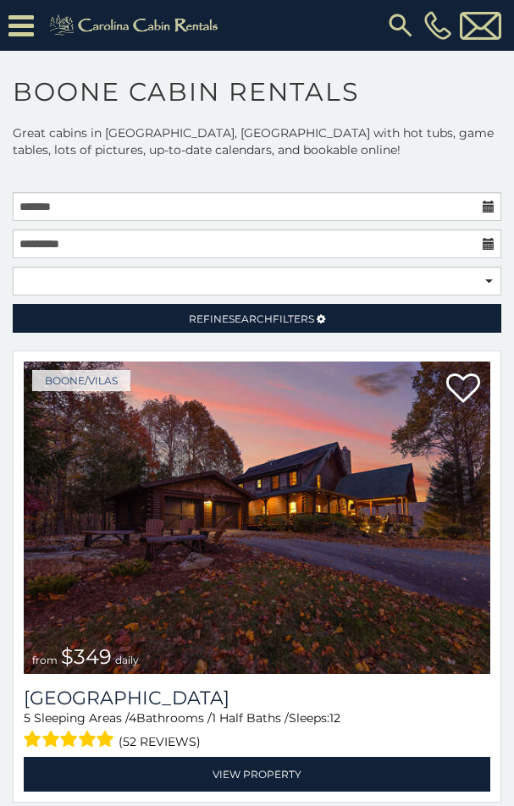  I want to click on h3: Diamond Creek Lodge, so click(257, 698).